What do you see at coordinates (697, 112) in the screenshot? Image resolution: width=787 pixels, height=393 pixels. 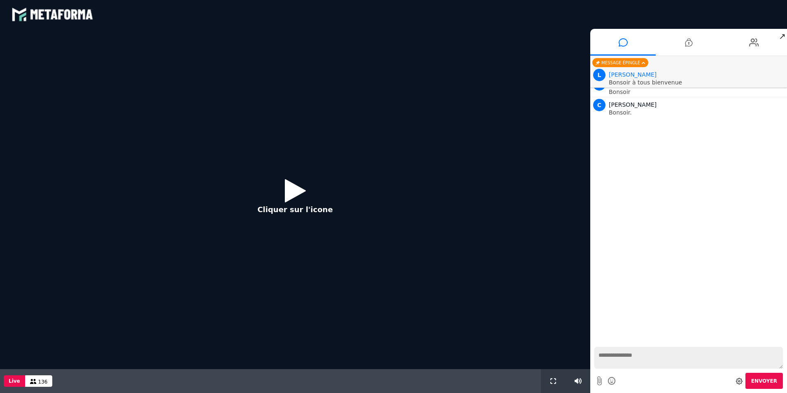 I see `p: Bonsoir.` at bounding box center [697, 112].